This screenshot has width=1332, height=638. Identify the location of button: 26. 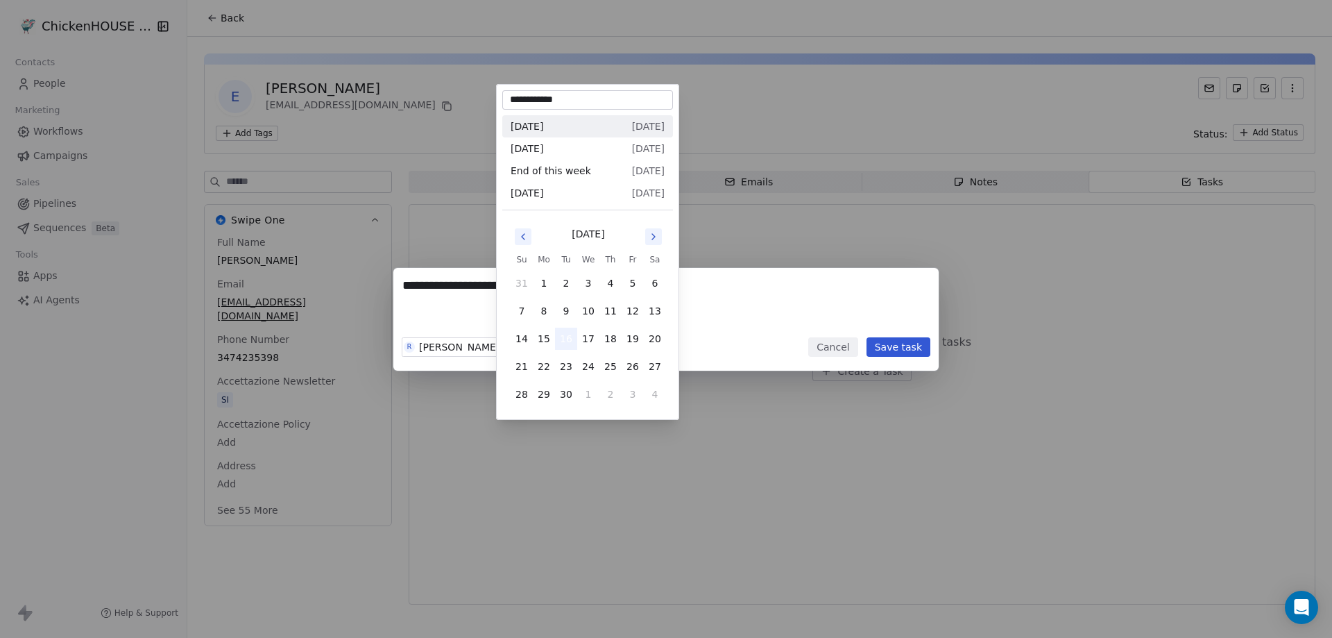
(633, 366).